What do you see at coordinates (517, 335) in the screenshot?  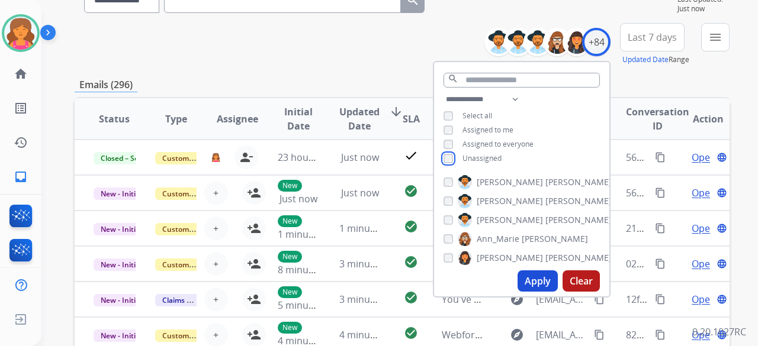 I see `mat-icon: explore` at bounding box center [517, 335].